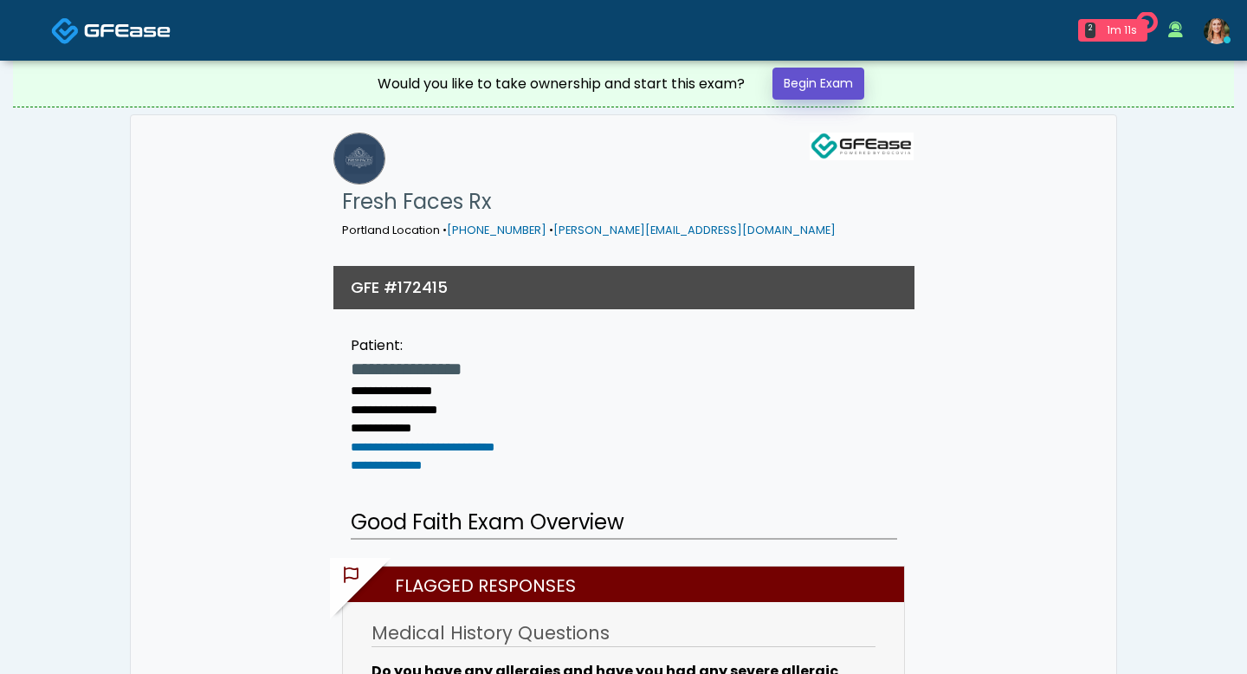 The height and width of the screenshot is (674, 1247). What do you see at coordinates (111, 29) in the screenshot?
I see `a: Docovia` at bounding box center [111, 29].